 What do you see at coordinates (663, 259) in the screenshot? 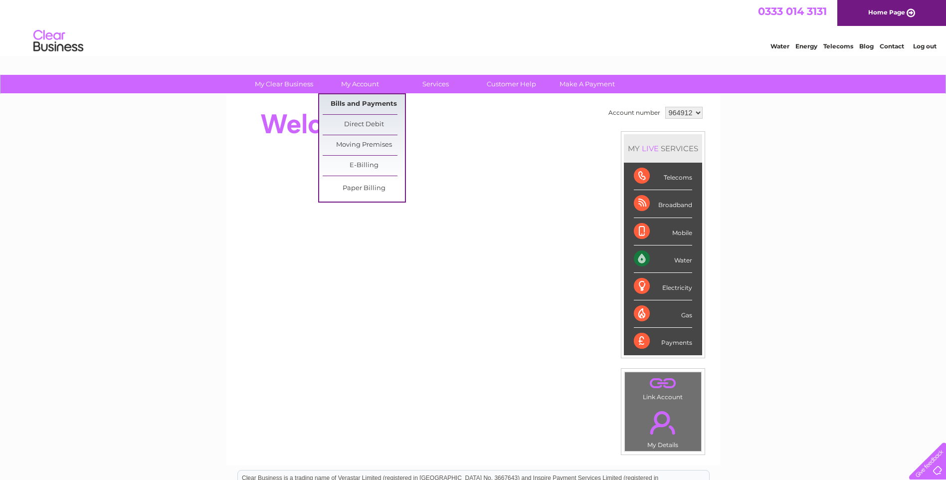
I see `div: Water` at bounding box center [663, 259].